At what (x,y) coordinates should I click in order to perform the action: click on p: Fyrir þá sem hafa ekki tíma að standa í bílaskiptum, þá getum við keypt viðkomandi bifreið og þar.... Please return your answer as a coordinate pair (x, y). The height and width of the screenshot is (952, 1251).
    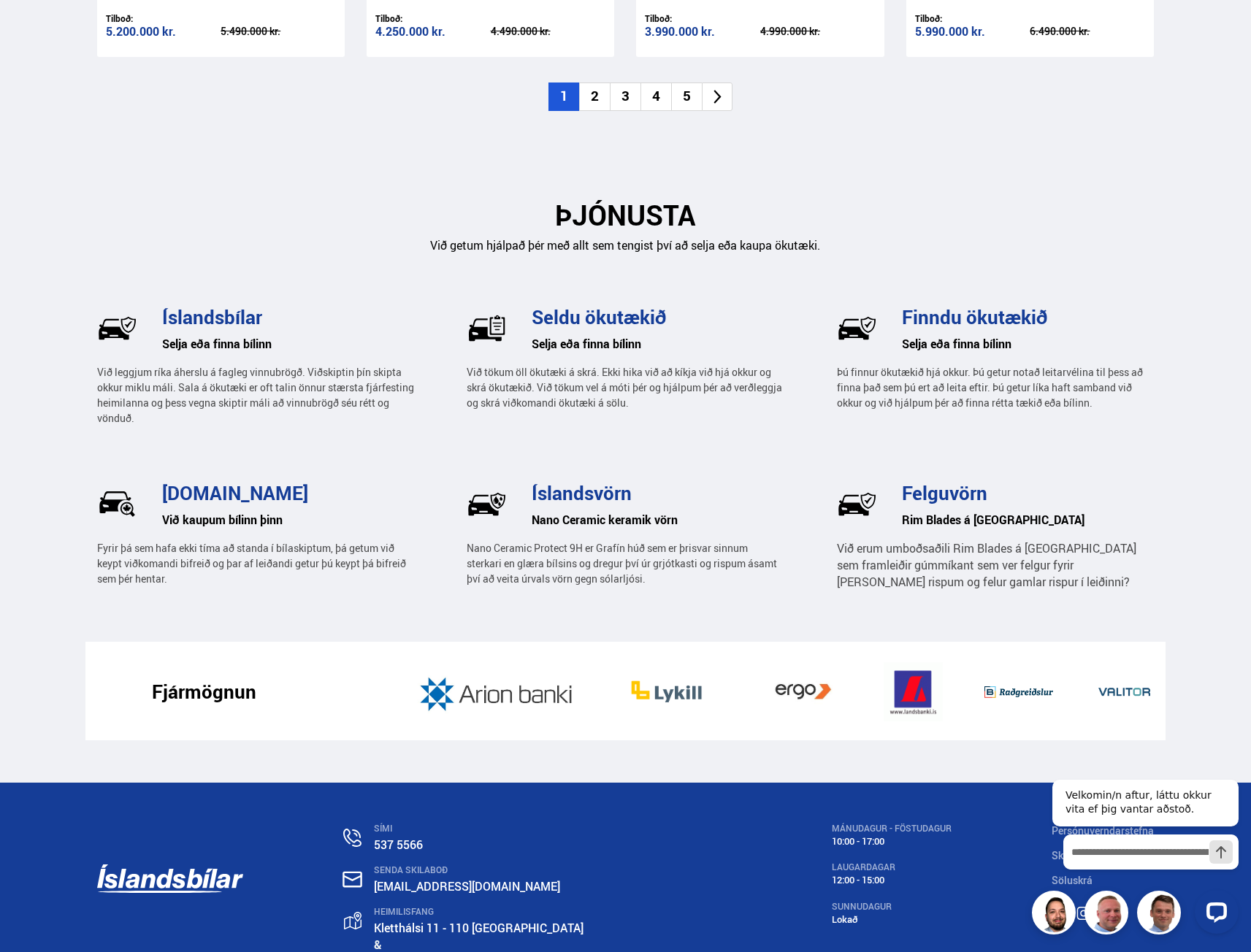
    Looking at the image, I should click on (255, 563).